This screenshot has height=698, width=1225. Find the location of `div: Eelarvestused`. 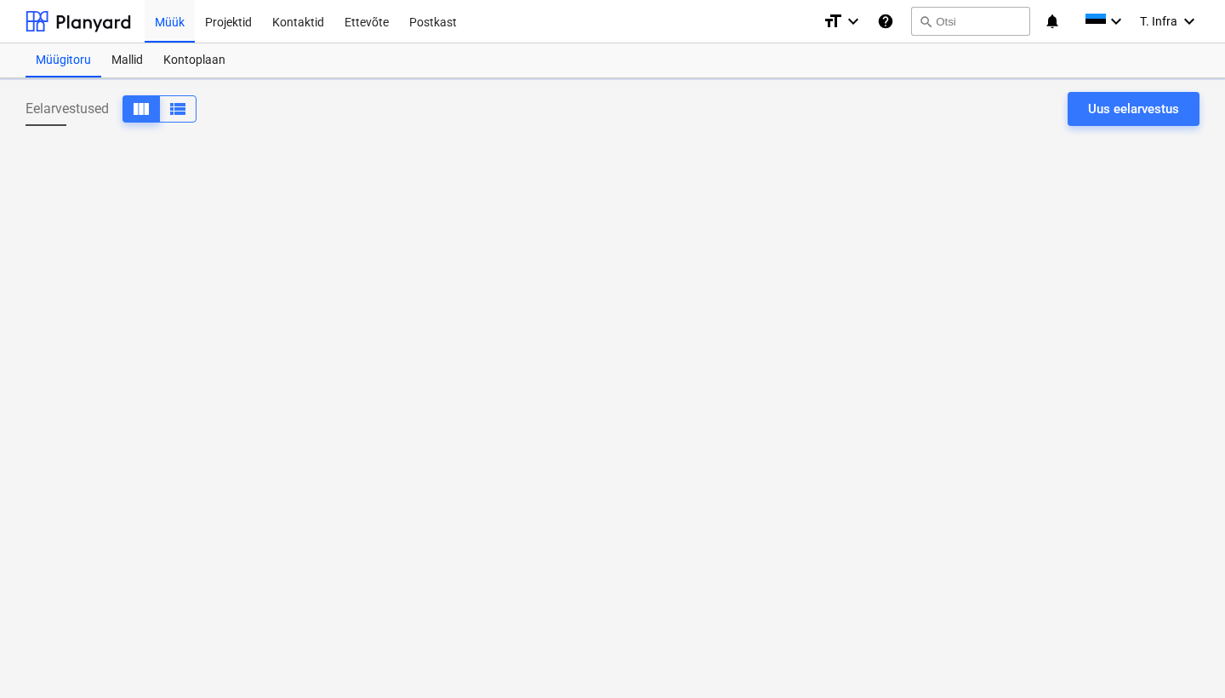

div: Eelarvestused is located at coordinates (111, 109).